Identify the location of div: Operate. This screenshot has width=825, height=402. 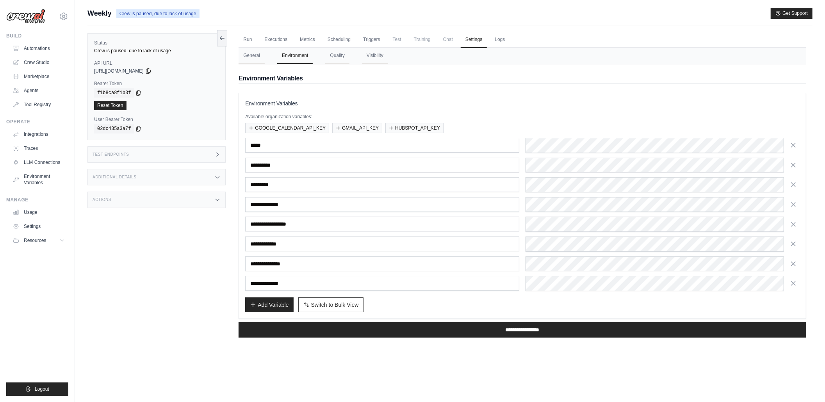
(37, 122).